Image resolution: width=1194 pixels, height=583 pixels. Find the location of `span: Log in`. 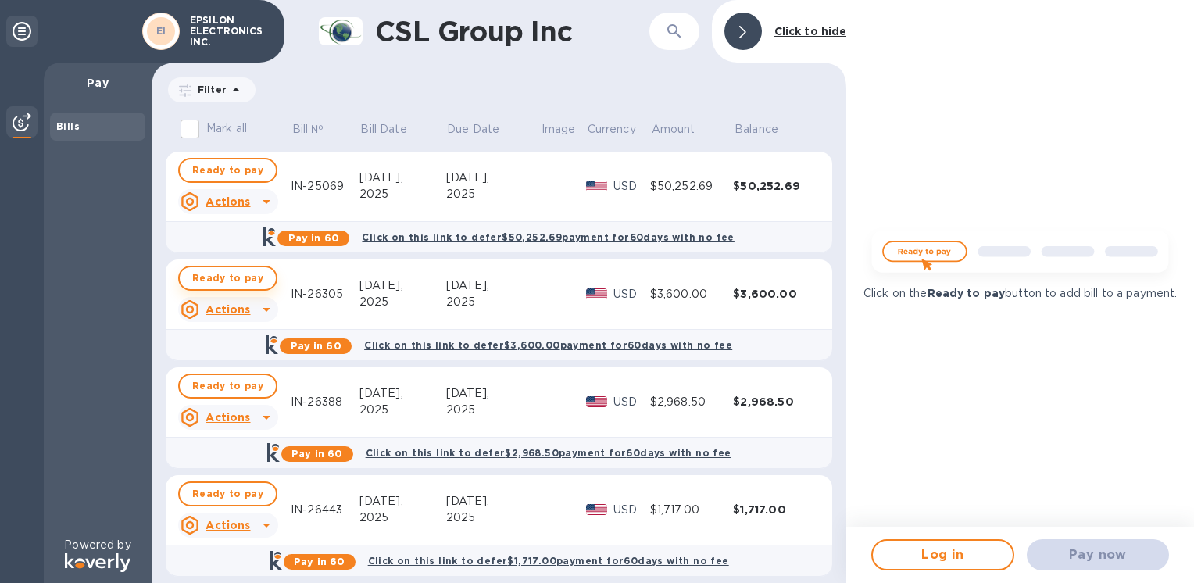

span: Log in is located at coordinates (942, 555).